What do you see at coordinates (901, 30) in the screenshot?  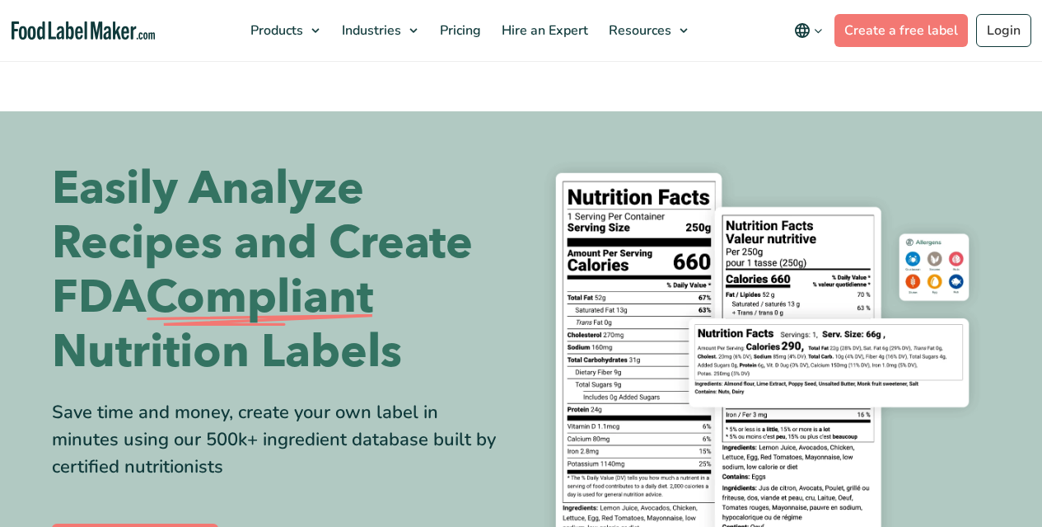 I see `a: Create a free label` at bounding box center [901, 30].